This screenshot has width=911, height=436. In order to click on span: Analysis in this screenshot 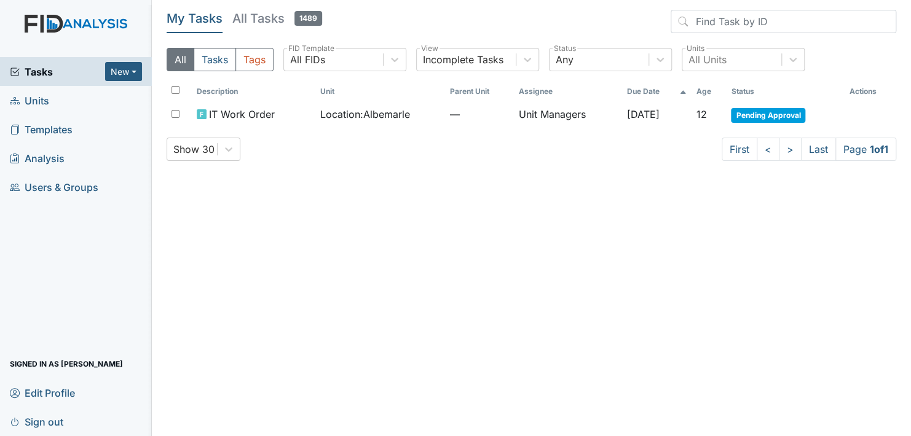, I will do `click(37, 158)`.